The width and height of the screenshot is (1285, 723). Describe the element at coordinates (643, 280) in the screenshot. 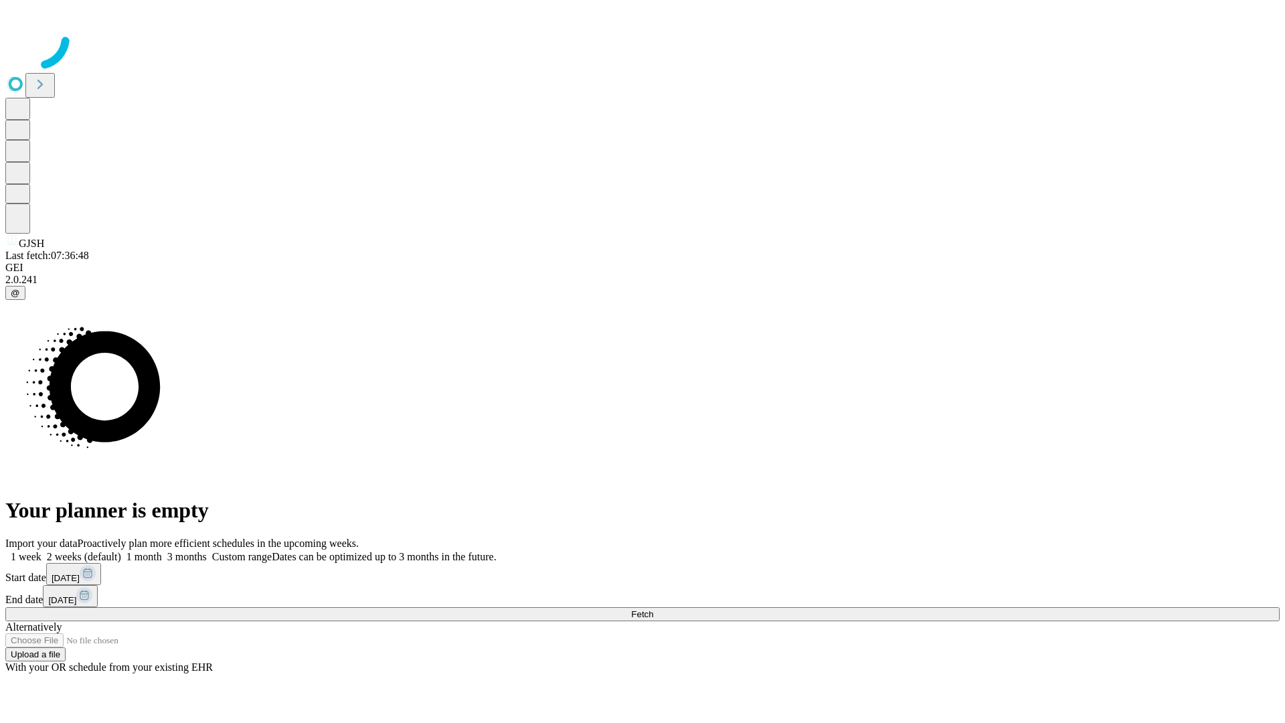

I see `div: 2.0.241` at that location.